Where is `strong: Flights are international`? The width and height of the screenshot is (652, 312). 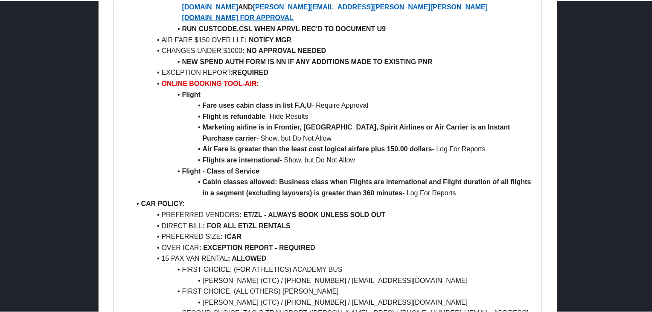
strong: Flights are international is located at coordinates (241, 159).